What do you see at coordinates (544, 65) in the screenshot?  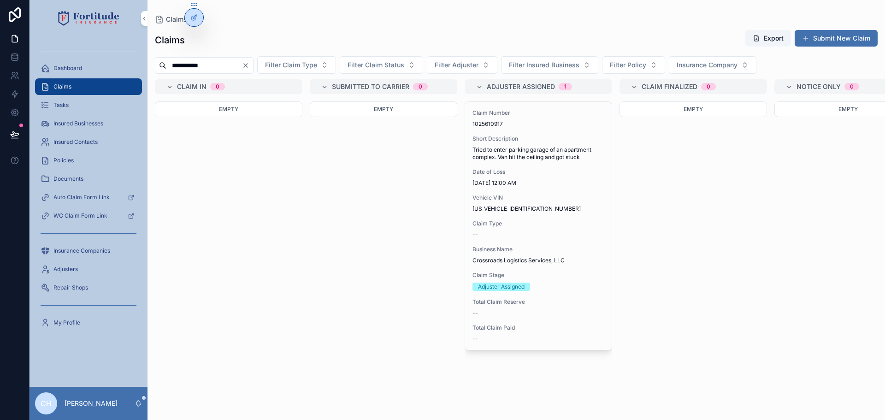 I see `span: Filter Insured Business` at bounding box center [544, 65].